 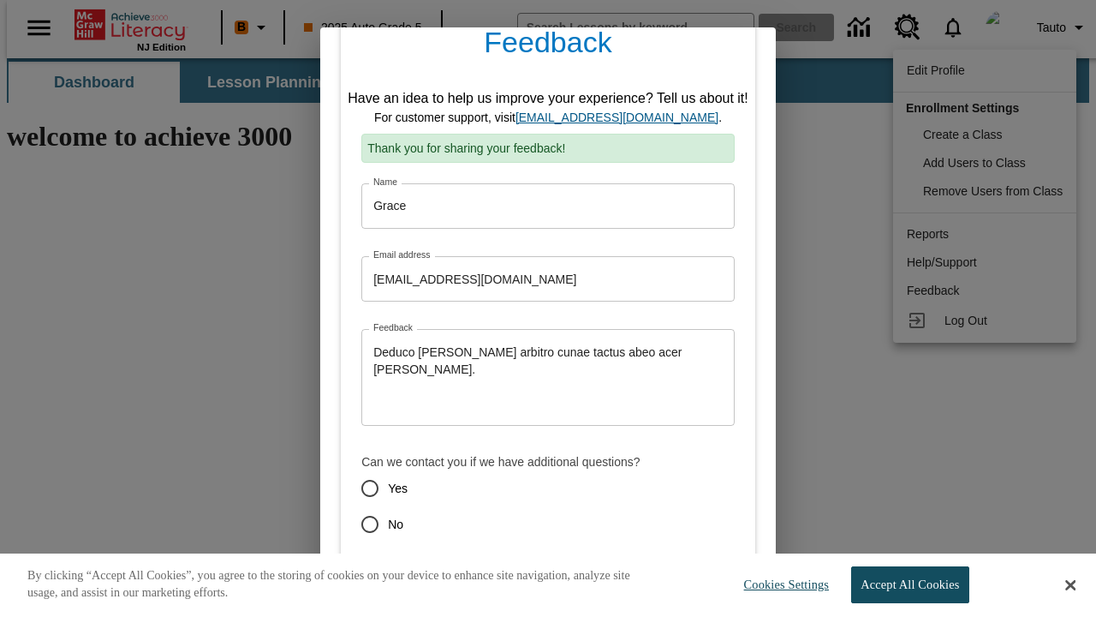 What do you see at coordinates (385, 182) in the screenshot?
I see `label: Name` at bounding box center [385, 182].